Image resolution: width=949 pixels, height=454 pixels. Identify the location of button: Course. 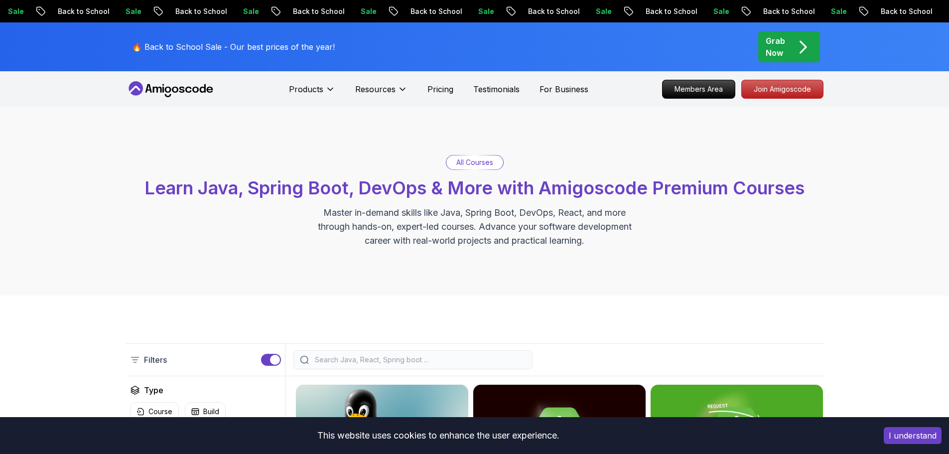
(155, 412).